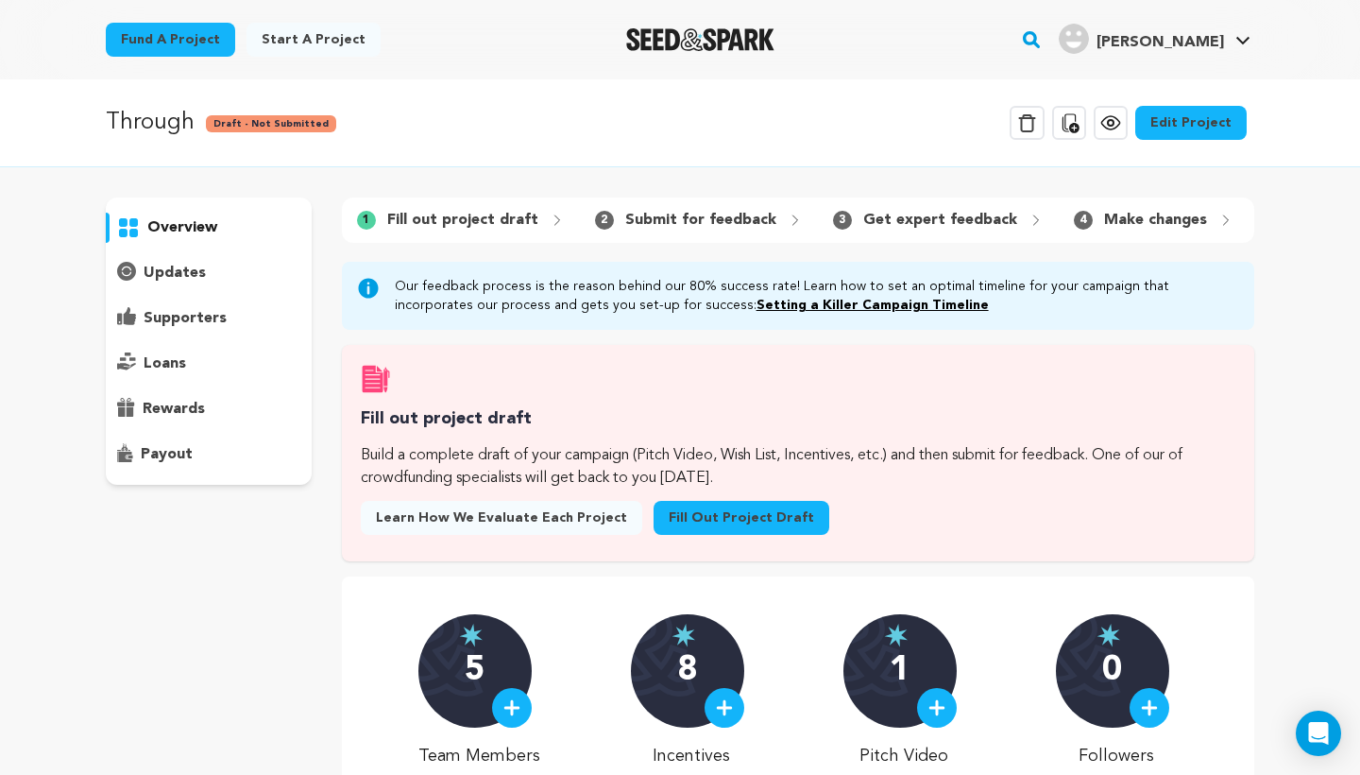  I want to click on p: rewards, so click(174, 409).